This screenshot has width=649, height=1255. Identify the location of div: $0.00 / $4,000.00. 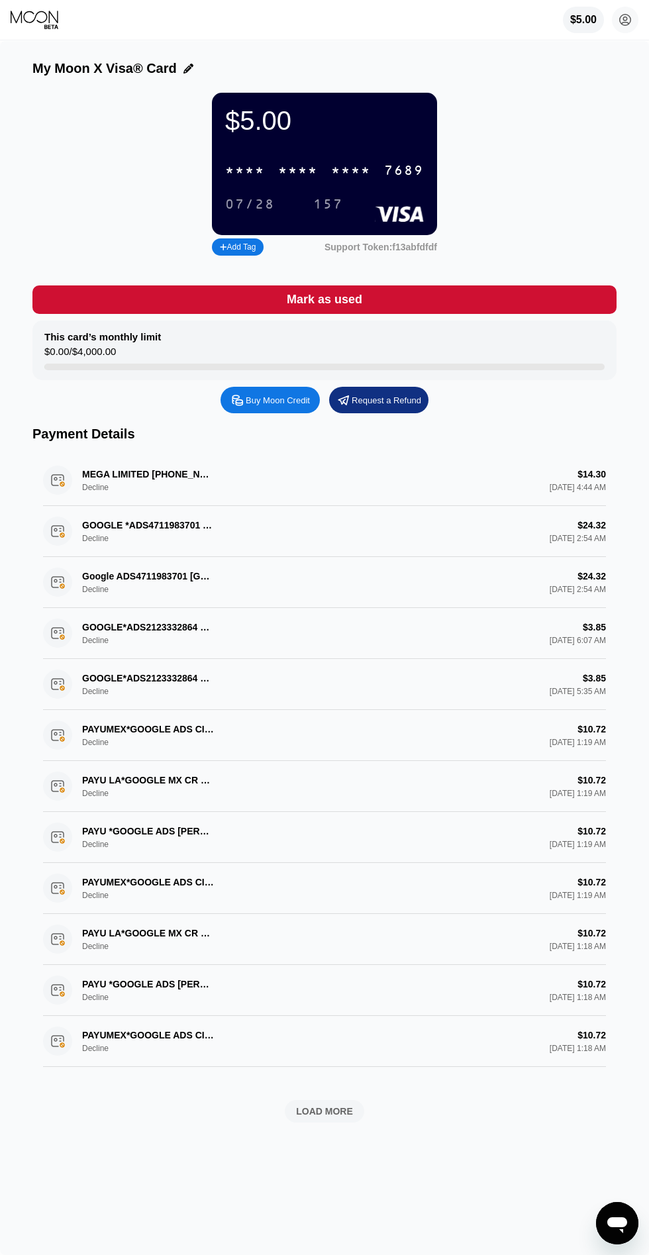
(80, 354).